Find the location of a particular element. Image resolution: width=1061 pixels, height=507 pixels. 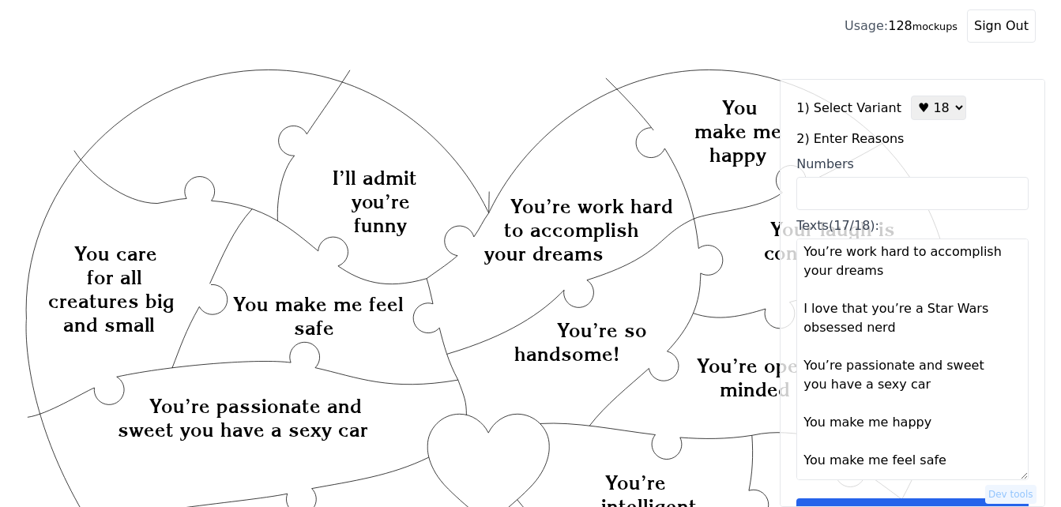

div: Texts is located at coordinates (912, 226).